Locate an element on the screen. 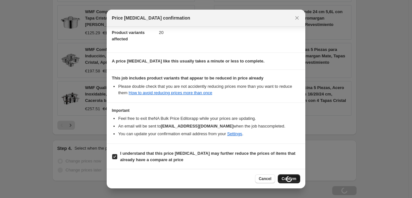  button: Close is located at coordinates (297, 18).